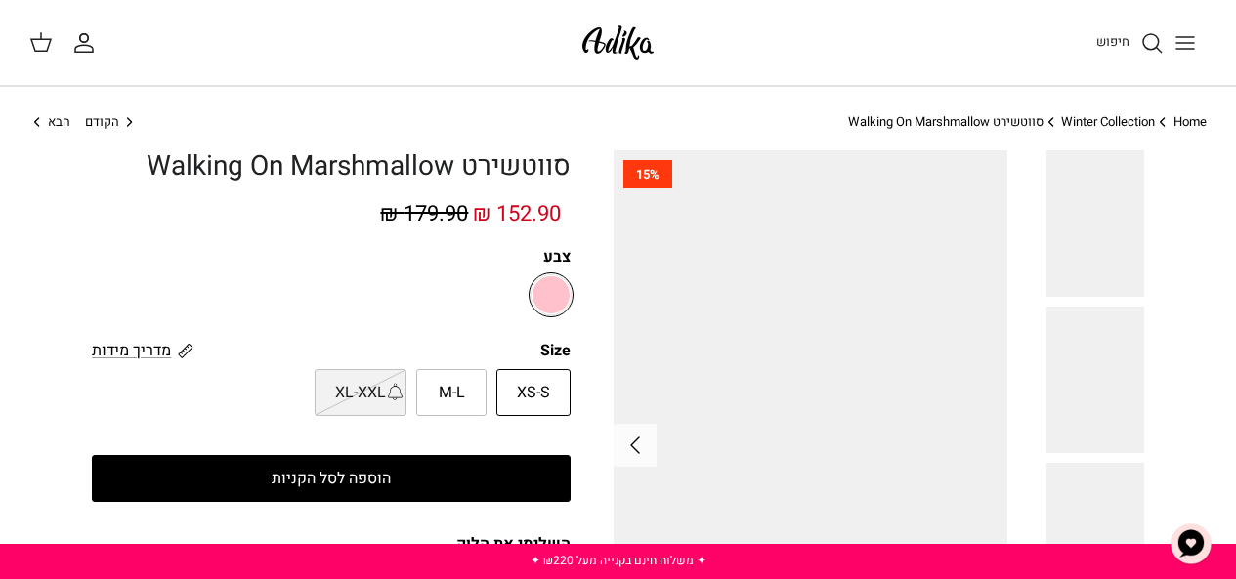 This screenshot has width=1236, height=579. Describe the element at coordinates (533, 394) in the screenshot. I see `span: XS-S` at that location.